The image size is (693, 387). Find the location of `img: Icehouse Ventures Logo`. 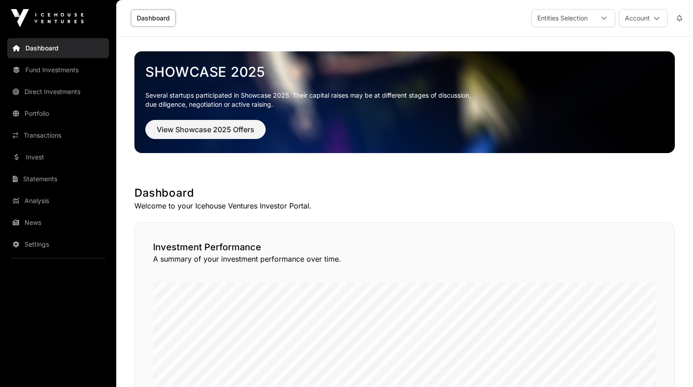

img: Icehouse Ventures Logo is located at coordinates (47, 18).